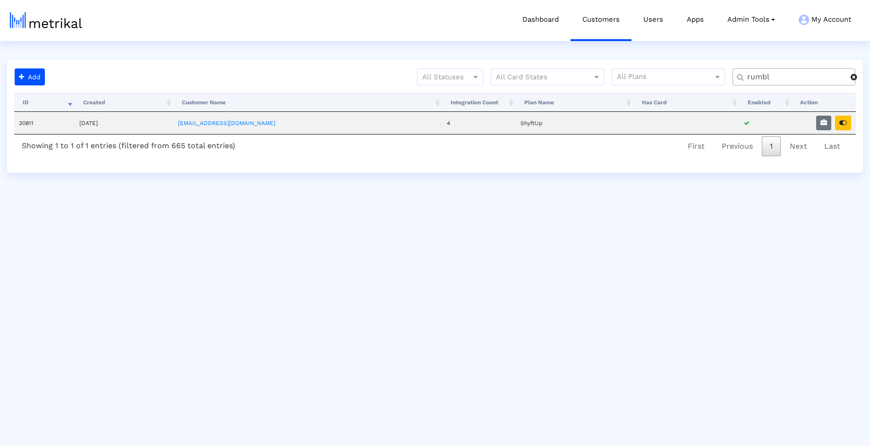 The height and width of the screenshot is (446, 870). Describe the element at coordinates (44, 102) in the screenshot. I see `th: ID: activate to sort column ascending` at that location.